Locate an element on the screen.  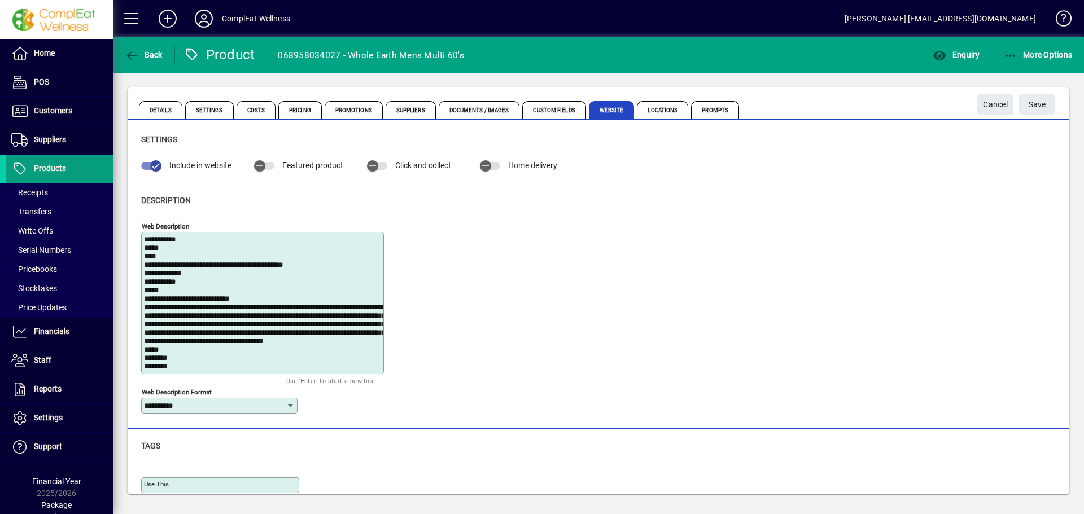
span: Pricing is located at coordinates (300, 110).